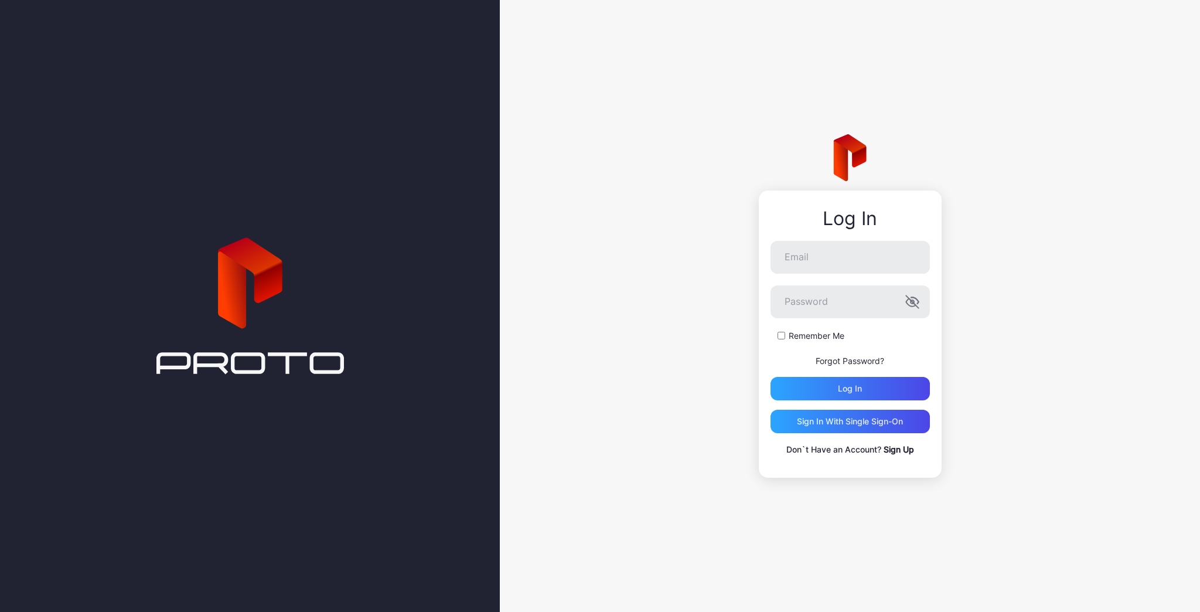 Image resolution: width=1200 pixels, height=612 pixels. I want to click on div: Log In, so click(850, 219).